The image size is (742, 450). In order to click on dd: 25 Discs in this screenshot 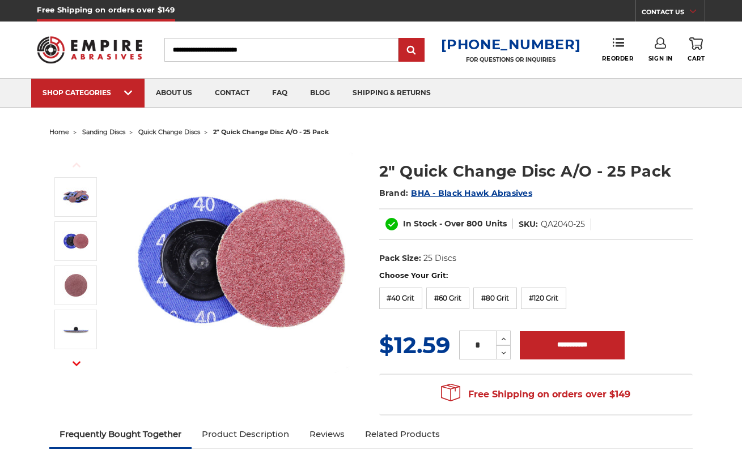, I will do `click(440, 258)`.